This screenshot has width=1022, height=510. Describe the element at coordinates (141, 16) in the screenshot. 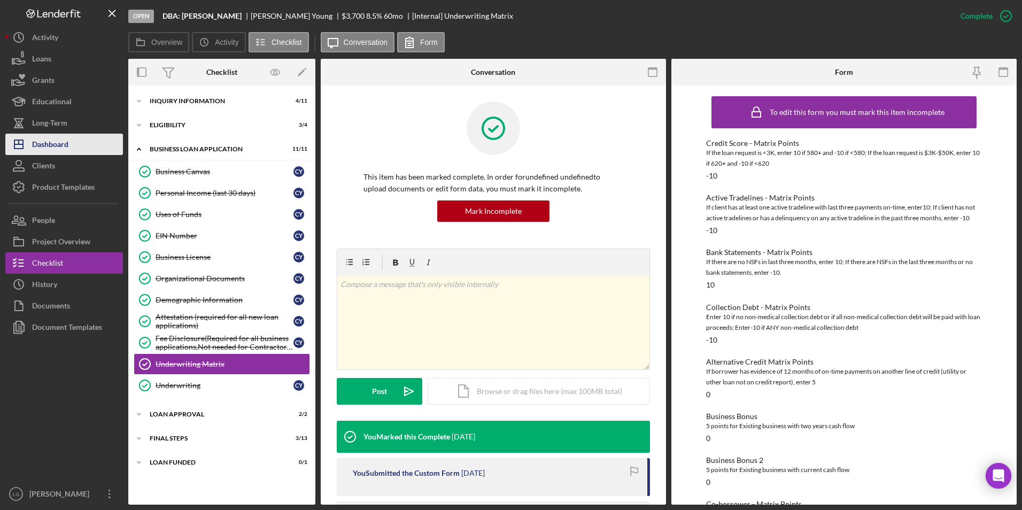

I see `div: Open` at that location.